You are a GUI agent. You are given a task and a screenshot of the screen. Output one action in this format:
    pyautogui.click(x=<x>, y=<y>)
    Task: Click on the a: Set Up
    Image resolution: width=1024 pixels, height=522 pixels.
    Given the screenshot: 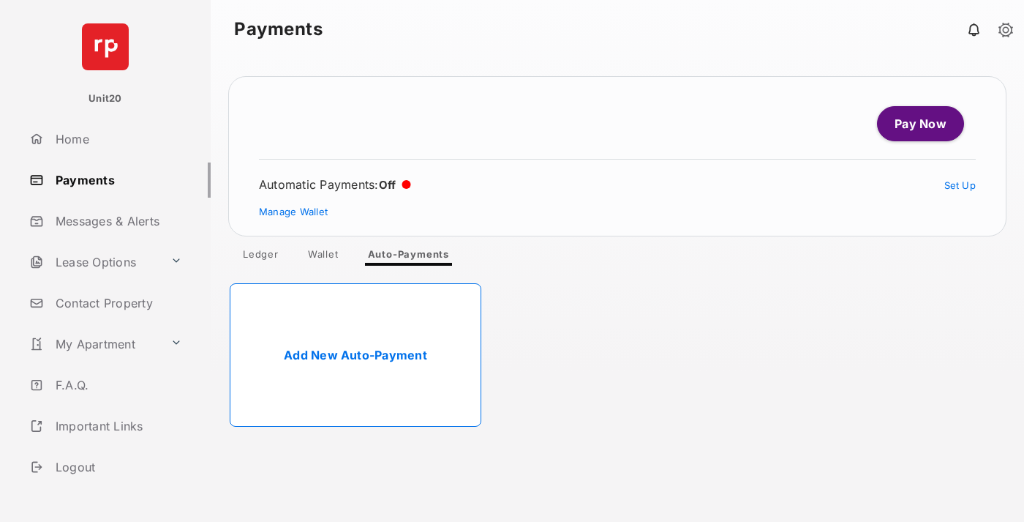 What is the action you would take?
    pyautogui.click(x=961, y=185)
    